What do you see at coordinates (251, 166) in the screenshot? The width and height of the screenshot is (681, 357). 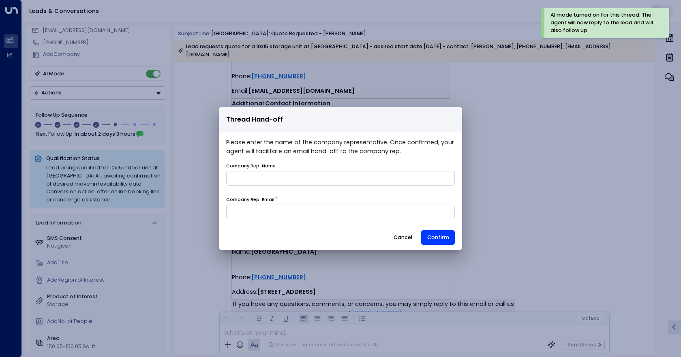 I see `label: Company Rep. Name` at bounding box center [251, 166].